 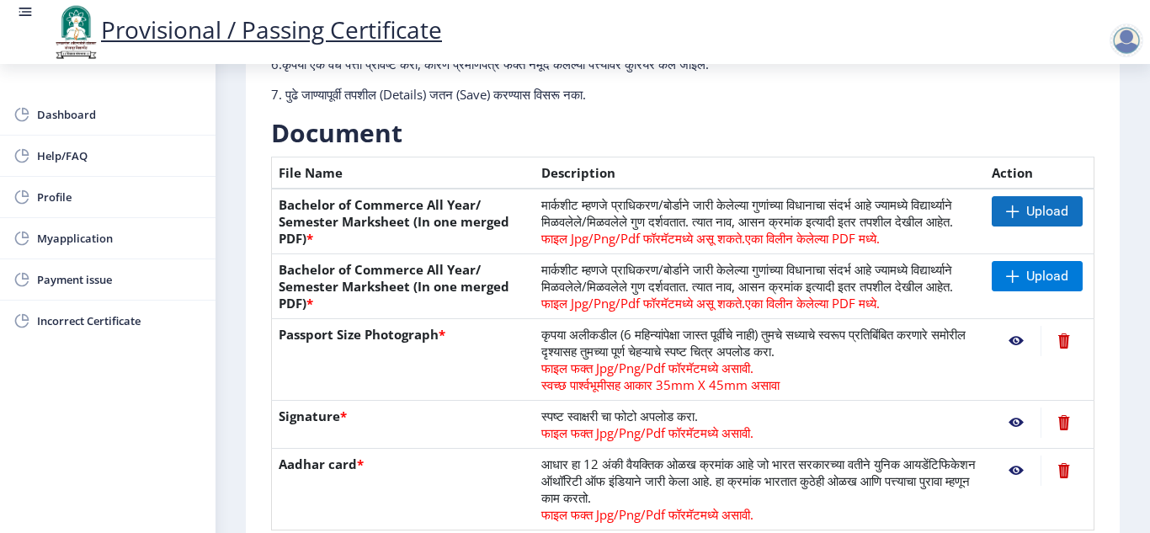 What do you see at coordinates (759, 424) in the screenshot?
I see `td: स्पष्ट स्वाक्षरी चा फोटो अपलोड करा.` at bounding box center [759, 424].